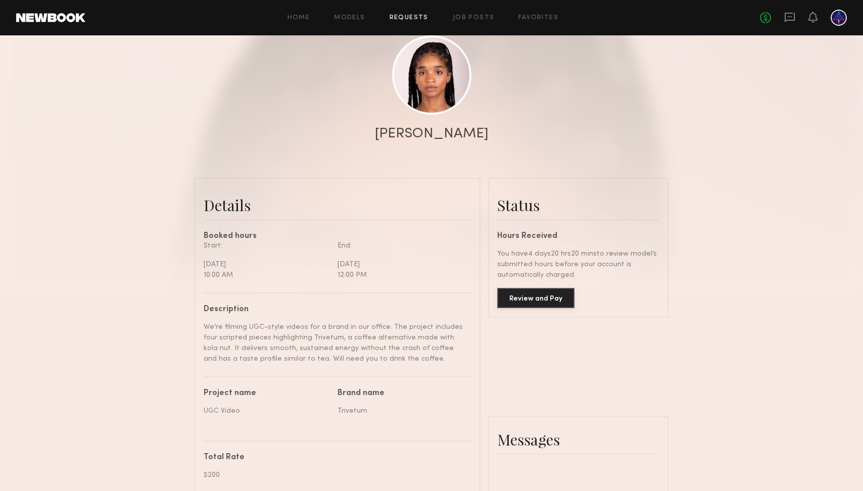 This screenshot has height=491, width=863. I want to click on div: Total Rate, so click(333, 458).